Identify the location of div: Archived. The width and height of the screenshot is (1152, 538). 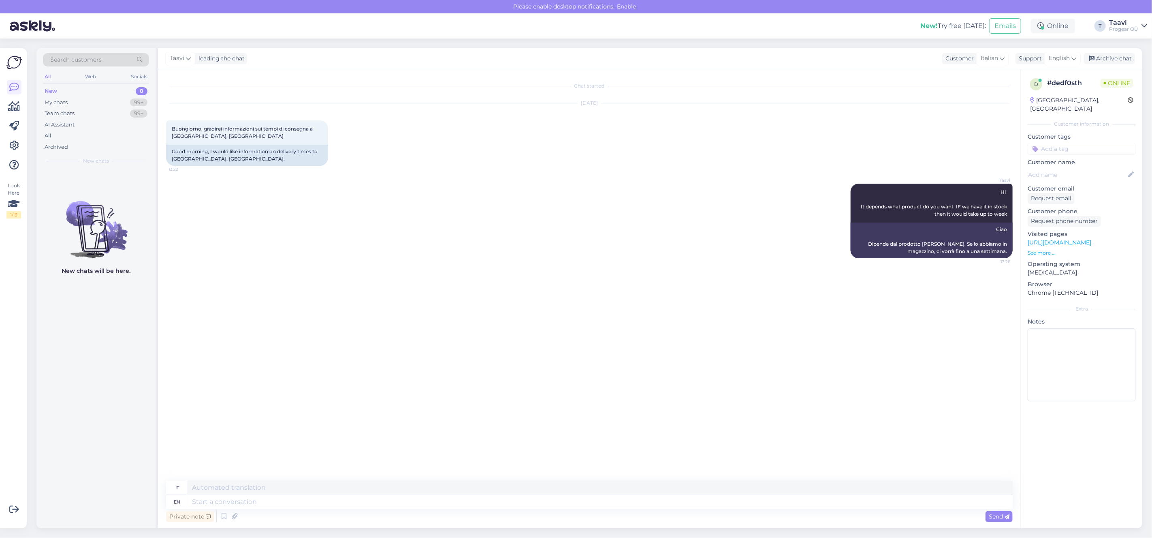
(56, 147).